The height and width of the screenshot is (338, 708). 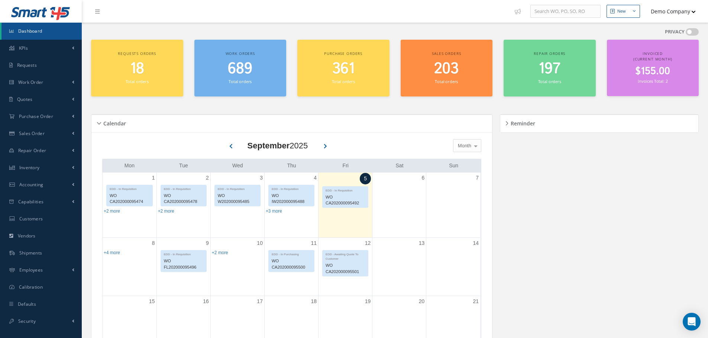 What do you see at coordinates (345, 205) in the screenshot?
I see `td: September 5, 2025` at bounding box center [345, 205].